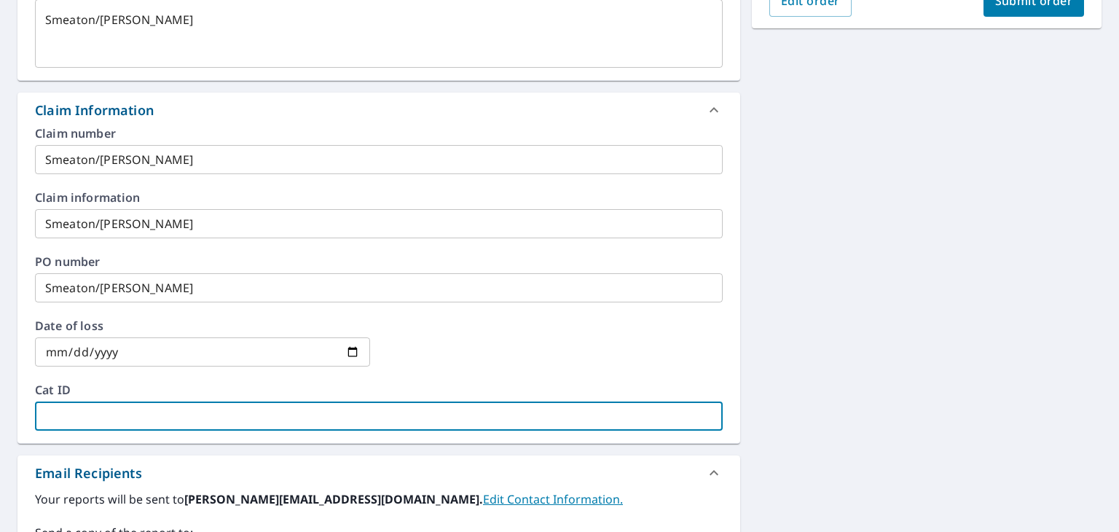 This screenshot has width=1119, height=532. I want to click on label: PO number, so click(379, 262).